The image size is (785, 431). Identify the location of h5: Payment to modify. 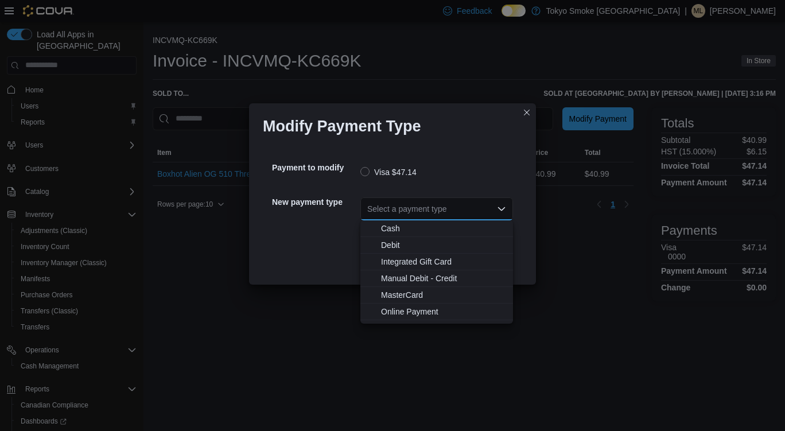
(315, 168).